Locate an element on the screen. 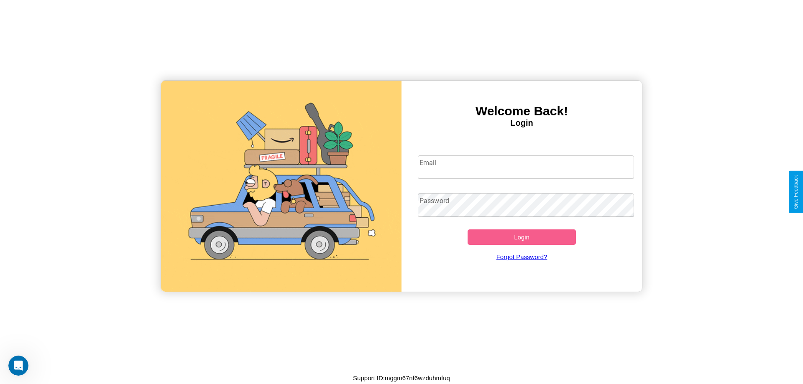 Image resolution: width=803 pixels, height=384 pixels. h4: Login is located at coordinates (522, 123).